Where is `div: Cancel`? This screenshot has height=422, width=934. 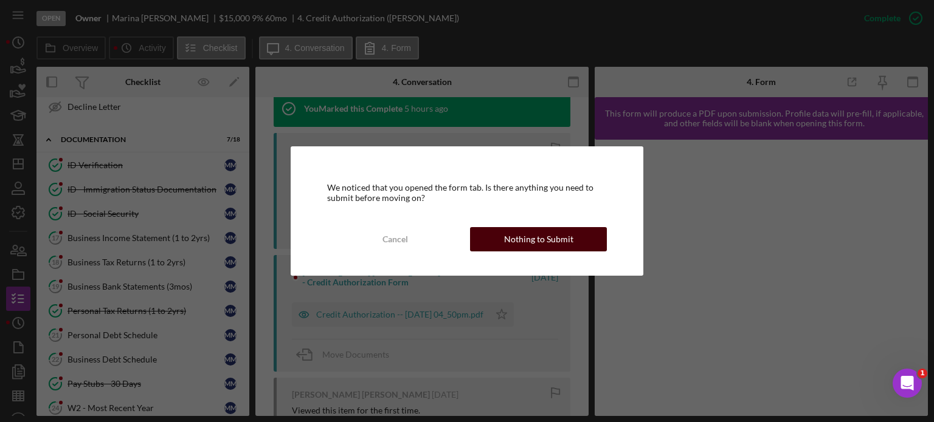 div: Cancel is located at coordinates (395, 239).